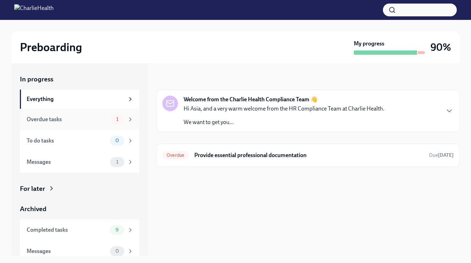  I want to click on span: Due, so click(441, 155).